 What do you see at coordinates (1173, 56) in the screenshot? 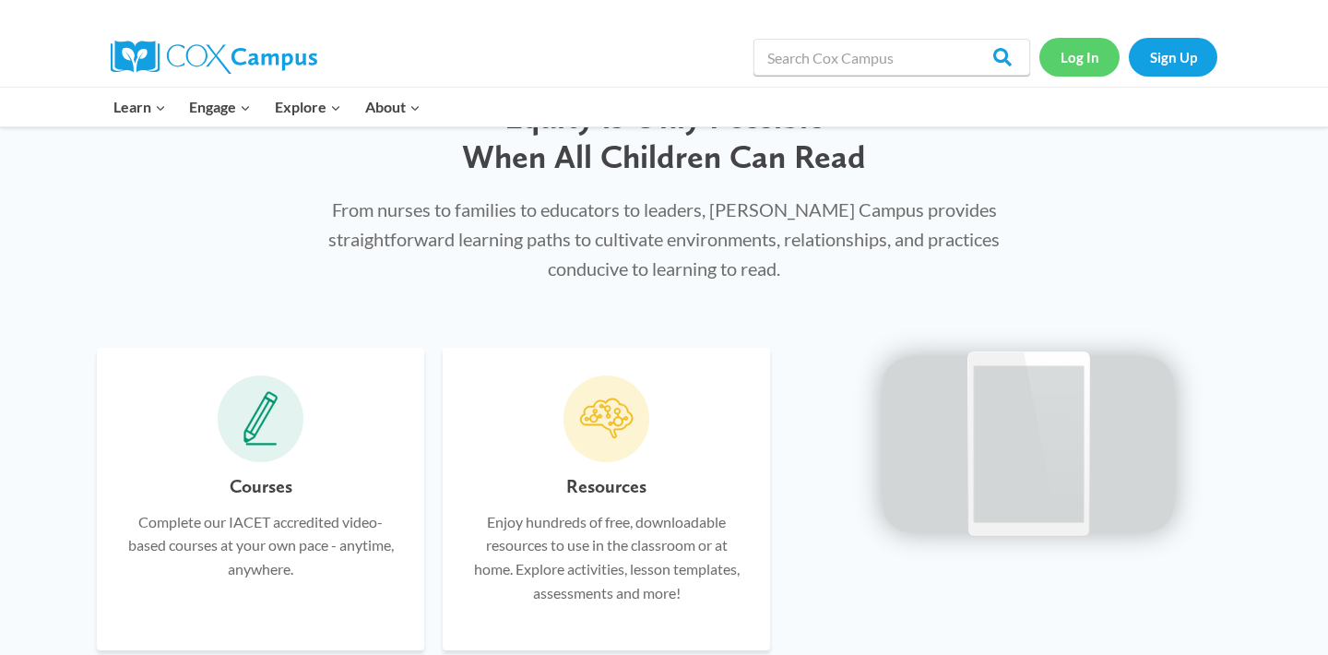
I see `a: Sign Up` at bounding box center [1173, 56].